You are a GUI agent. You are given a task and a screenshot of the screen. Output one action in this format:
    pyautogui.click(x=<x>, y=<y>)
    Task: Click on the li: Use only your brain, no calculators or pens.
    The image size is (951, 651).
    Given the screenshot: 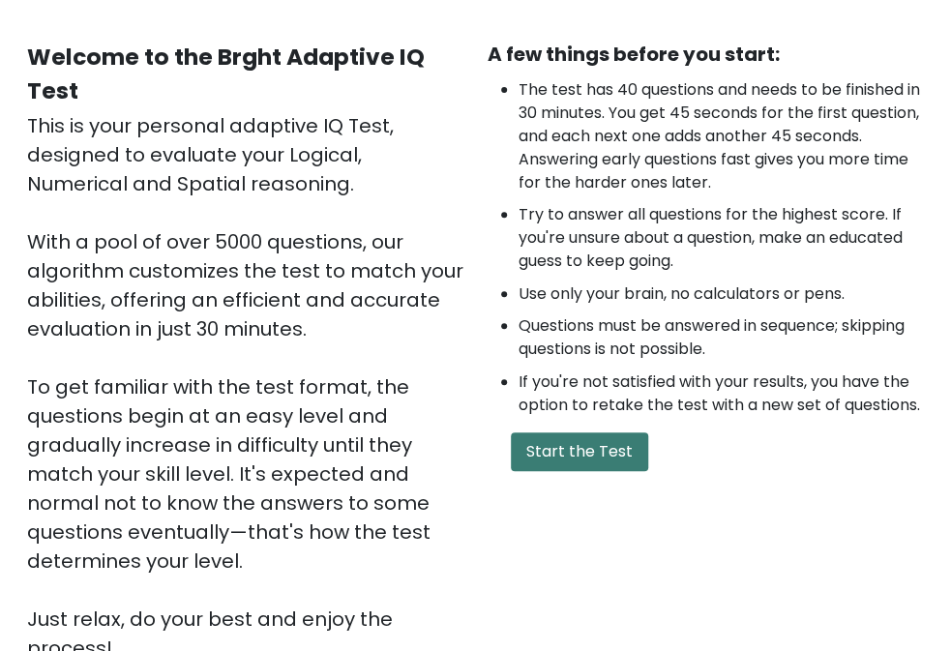 What is the action you would take?
    pyautogui.click(x=722, y=294)
    